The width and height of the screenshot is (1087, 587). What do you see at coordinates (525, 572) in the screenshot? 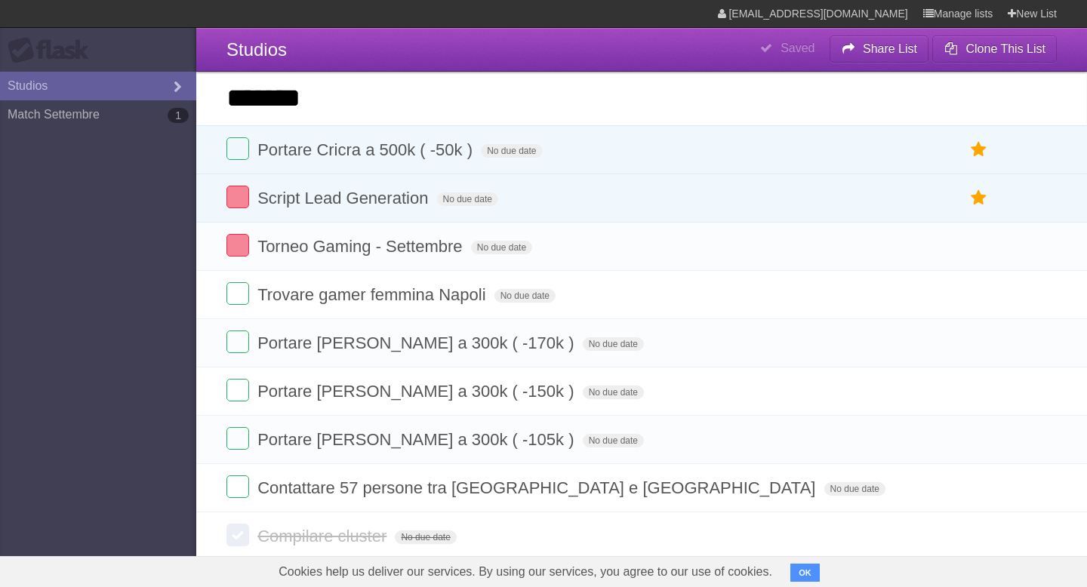
I see `span: Cookies help us deliver our services. By using our services, you agree to our use of cookies.` at bounding box center [525, 572].